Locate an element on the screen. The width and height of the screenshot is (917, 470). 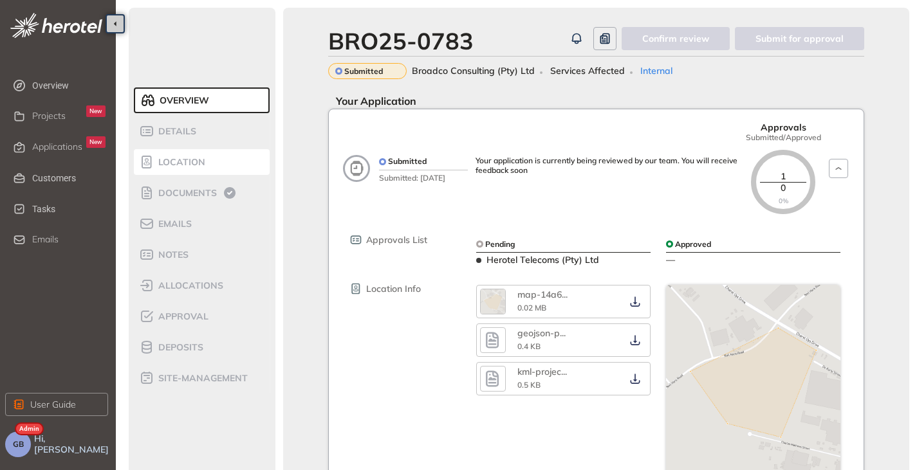
span: Documents is located at coordinates (185, 193).